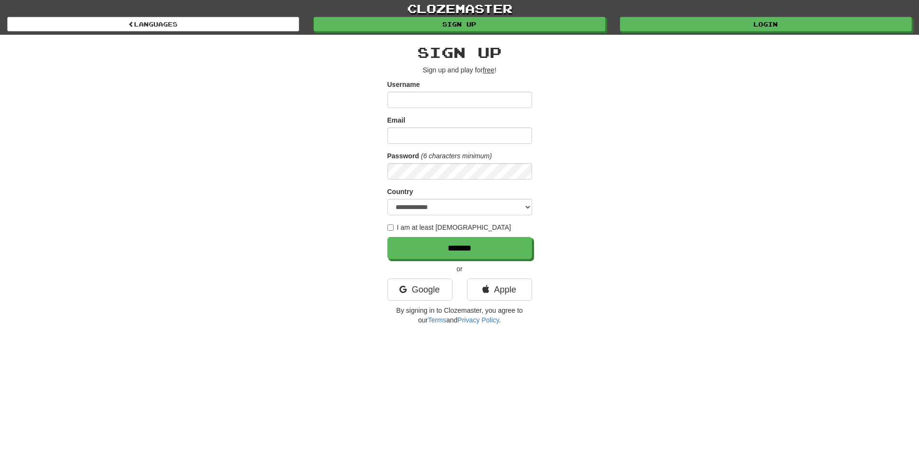 This screenshot has height=460, width=919. What do you see at coordinates (460, 52) in the screenshot?
I see `h2: Sign up` at bounding box center [460, 52].